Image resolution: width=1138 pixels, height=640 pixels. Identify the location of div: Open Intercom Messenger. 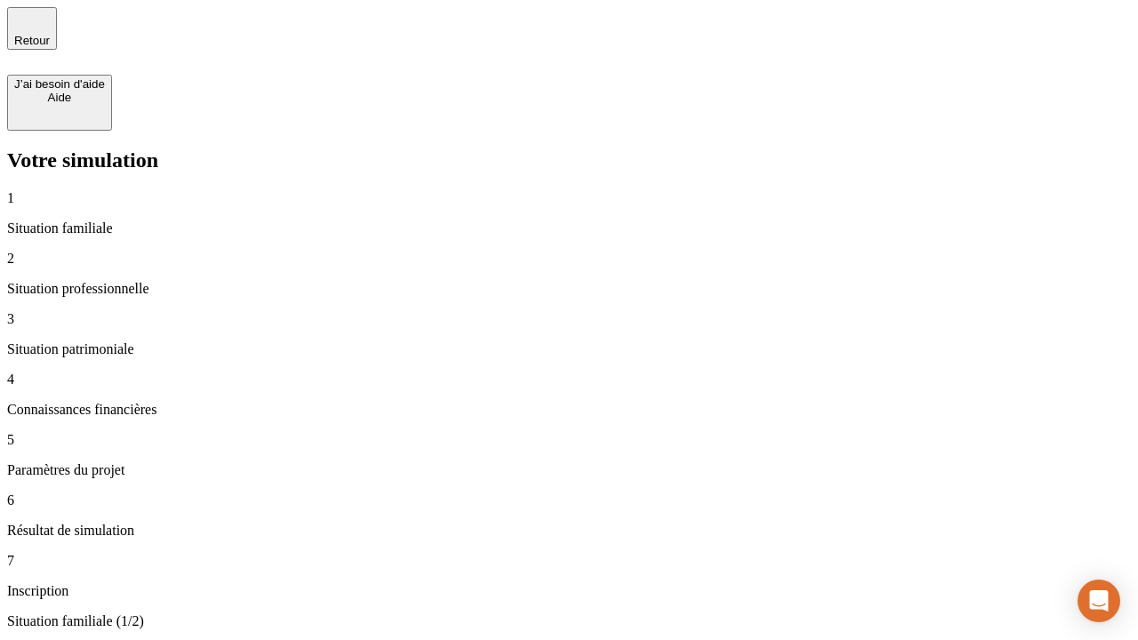
(1098, 601).